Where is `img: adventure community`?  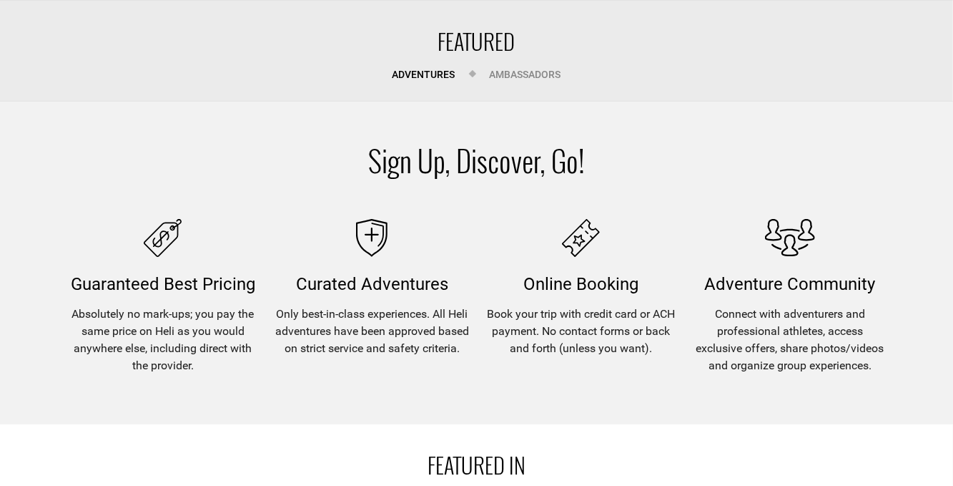
img: adventure community is located at coordinates (790, 237).